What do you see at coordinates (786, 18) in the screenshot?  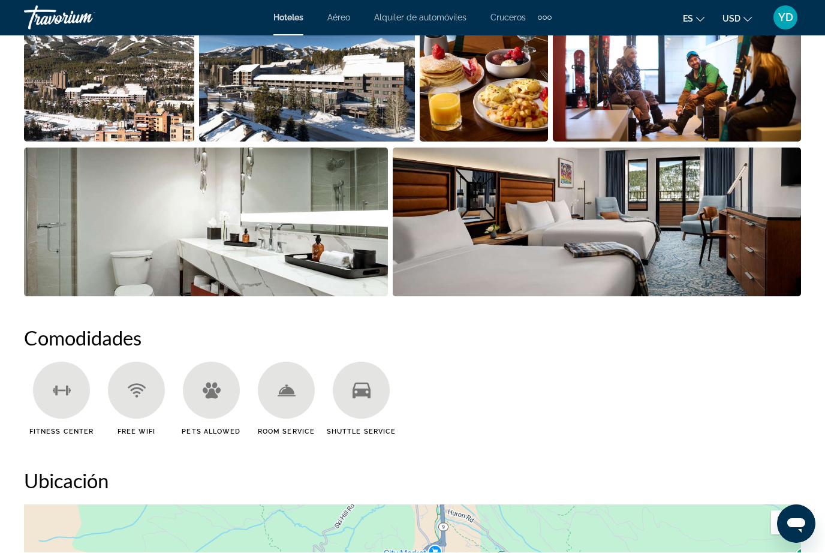 I see `button: User Menu` at bounding box center [786, 18].